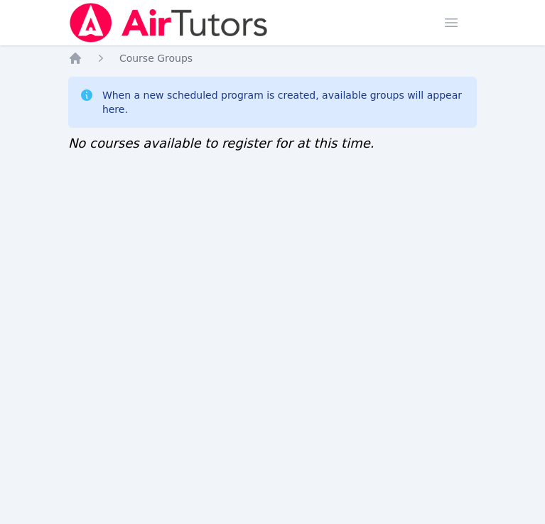  What do you see at coordinates (283, 102) in the screenshot?
I see `div: When a new scheduled program is created, available groups will appear here.` at bounding box center [283, 102].